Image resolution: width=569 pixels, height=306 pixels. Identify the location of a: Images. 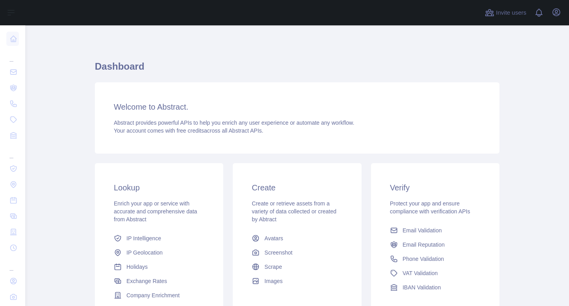
(297, 281).